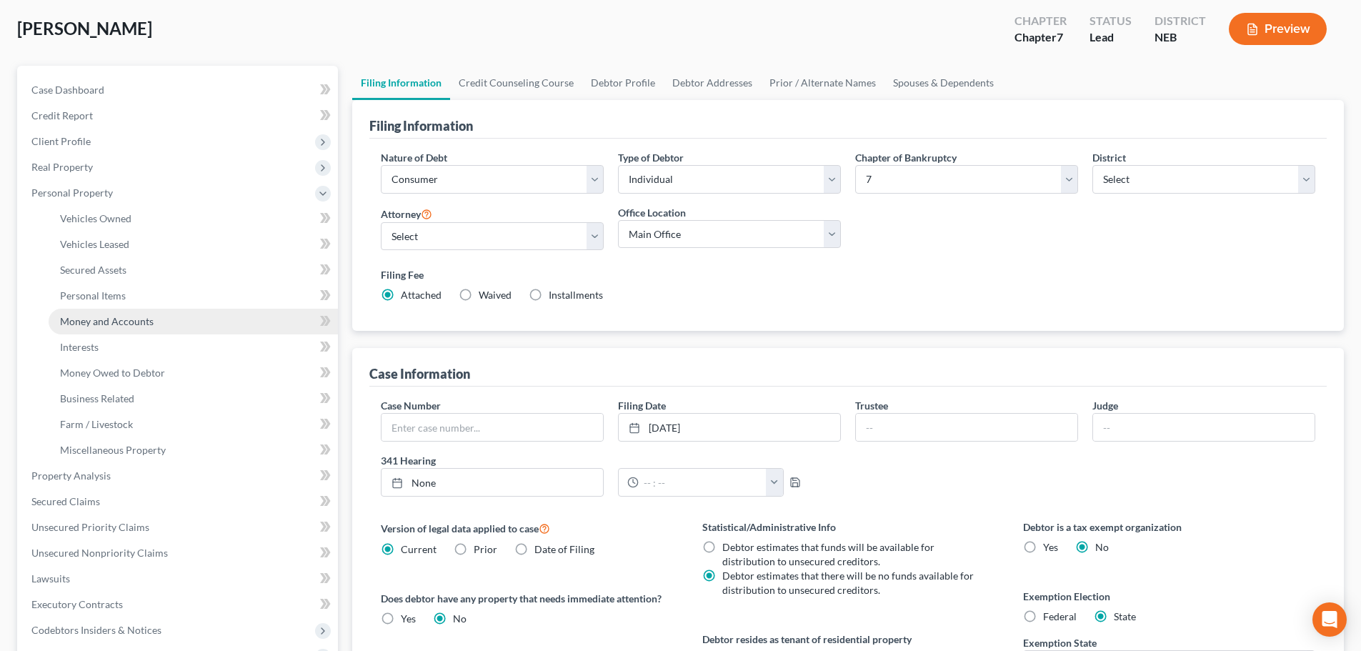 This screenshot has height=651, width=1361. Describe the element at coordinates (179, 553) in the screenshot. I see `a: Unsecured Nonpriority Claims` at that location.